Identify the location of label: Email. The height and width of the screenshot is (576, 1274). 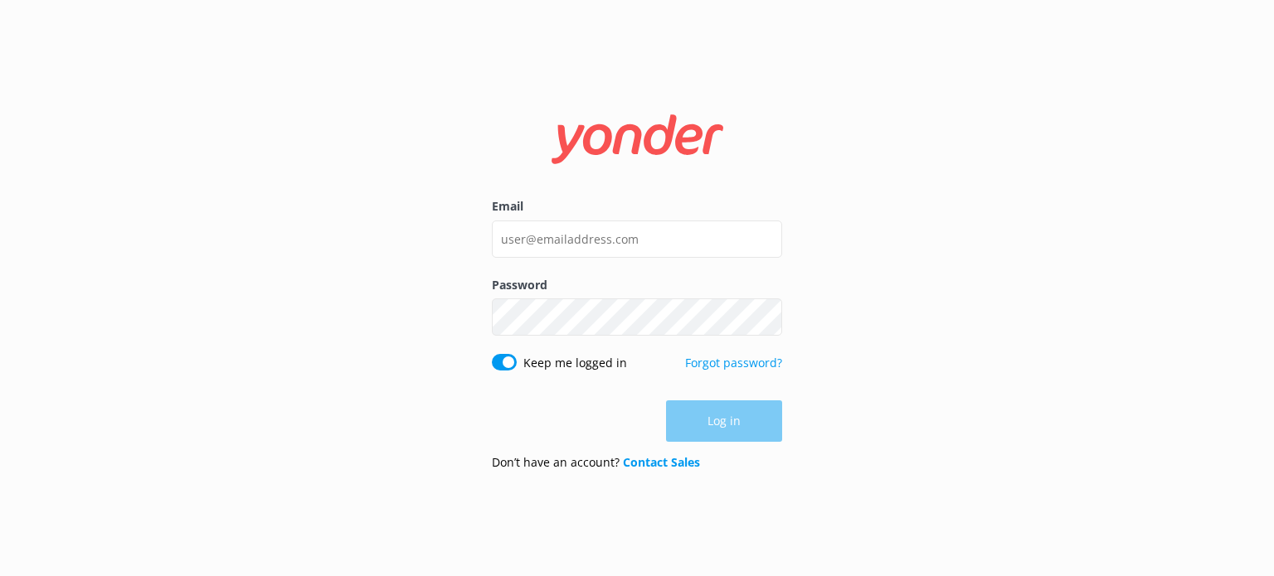
(637, 207).